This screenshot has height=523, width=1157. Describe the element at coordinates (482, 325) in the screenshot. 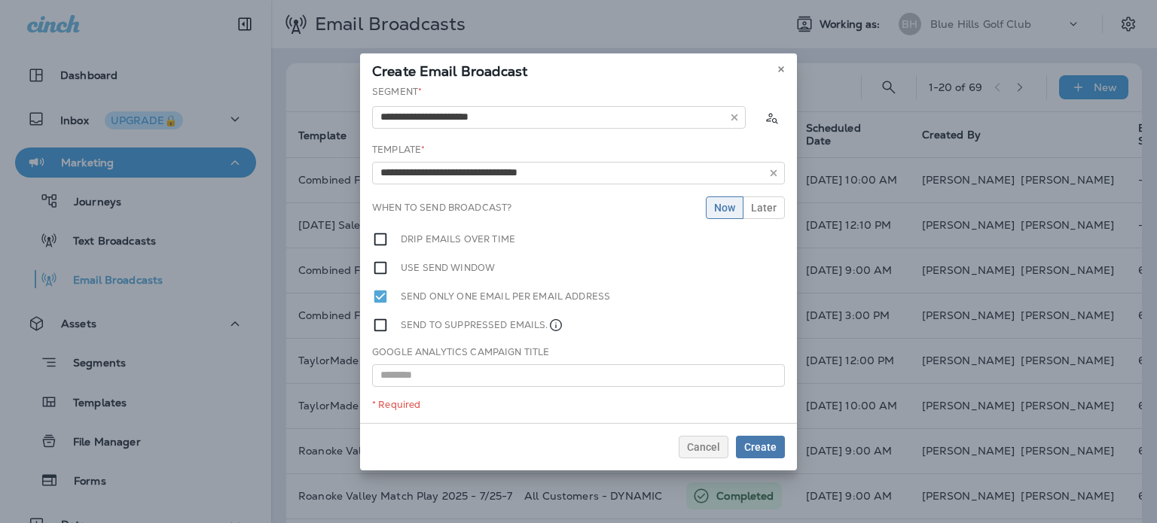

I see `label: Send to suppressed emails.` at that location.